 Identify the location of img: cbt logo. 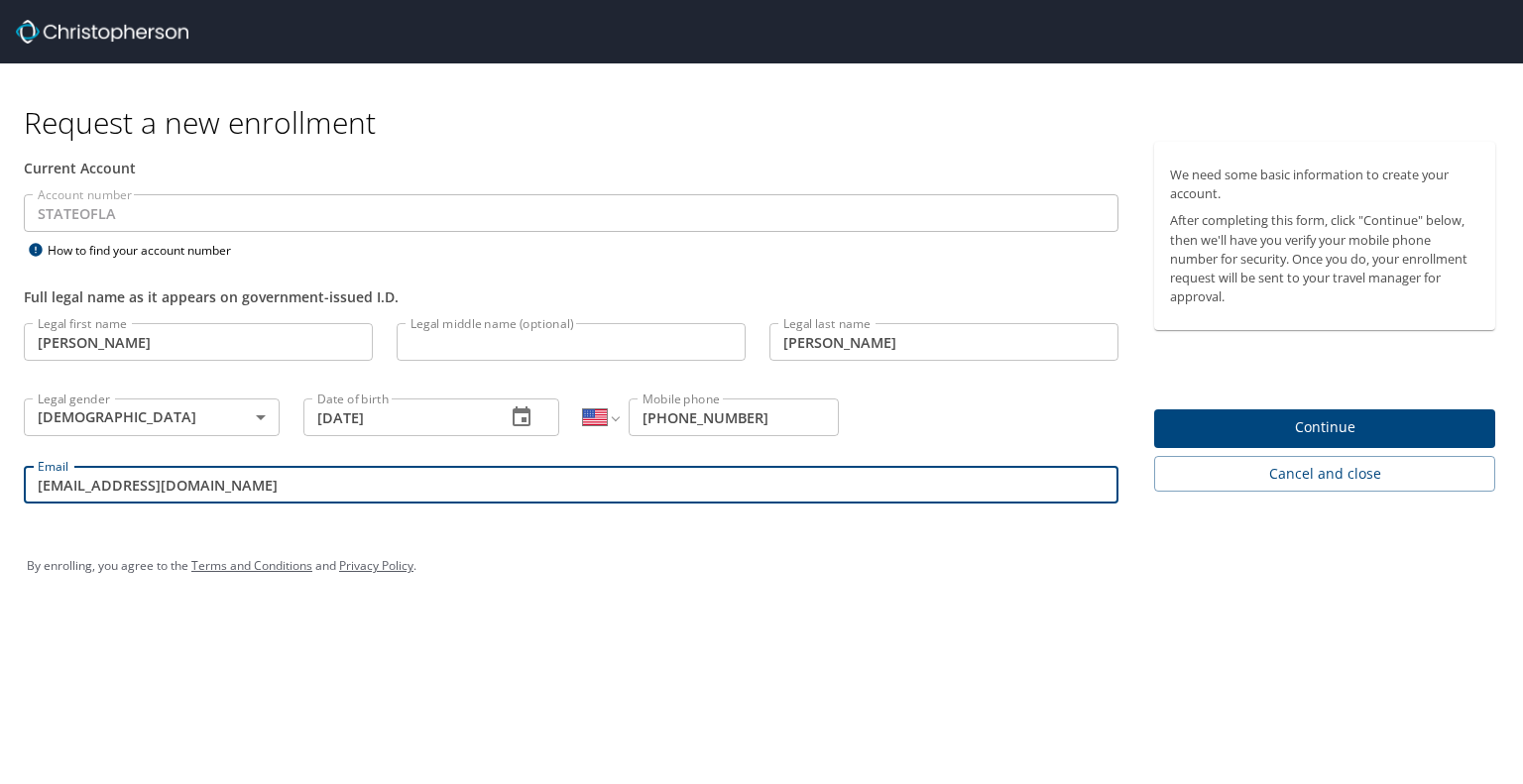
(102, 32).